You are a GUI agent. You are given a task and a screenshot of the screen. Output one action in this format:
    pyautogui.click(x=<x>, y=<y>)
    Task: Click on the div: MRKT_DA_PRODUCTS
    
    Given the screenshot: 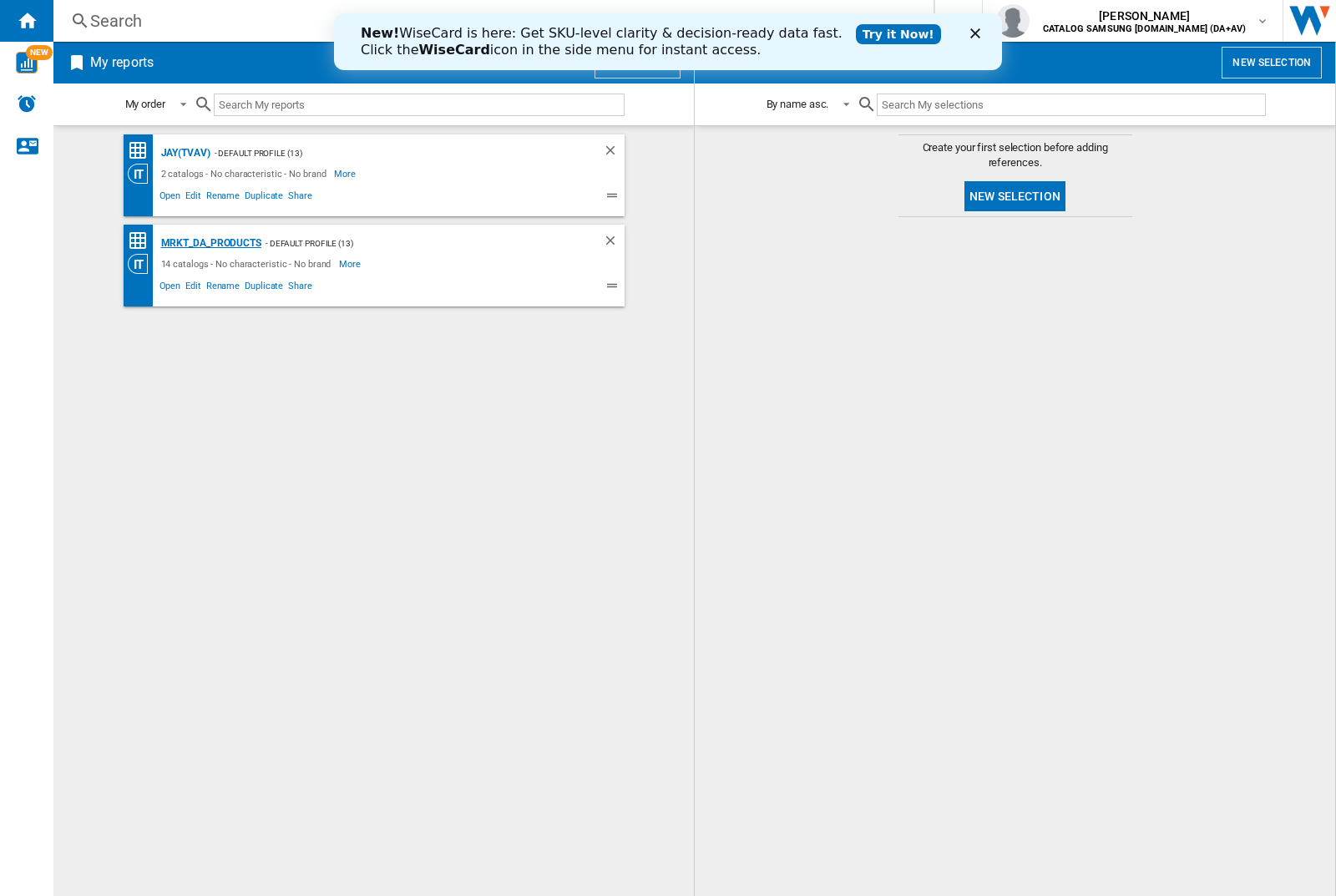 What is the action you would take?
    pyautogui.click(x=208, y=243)
    